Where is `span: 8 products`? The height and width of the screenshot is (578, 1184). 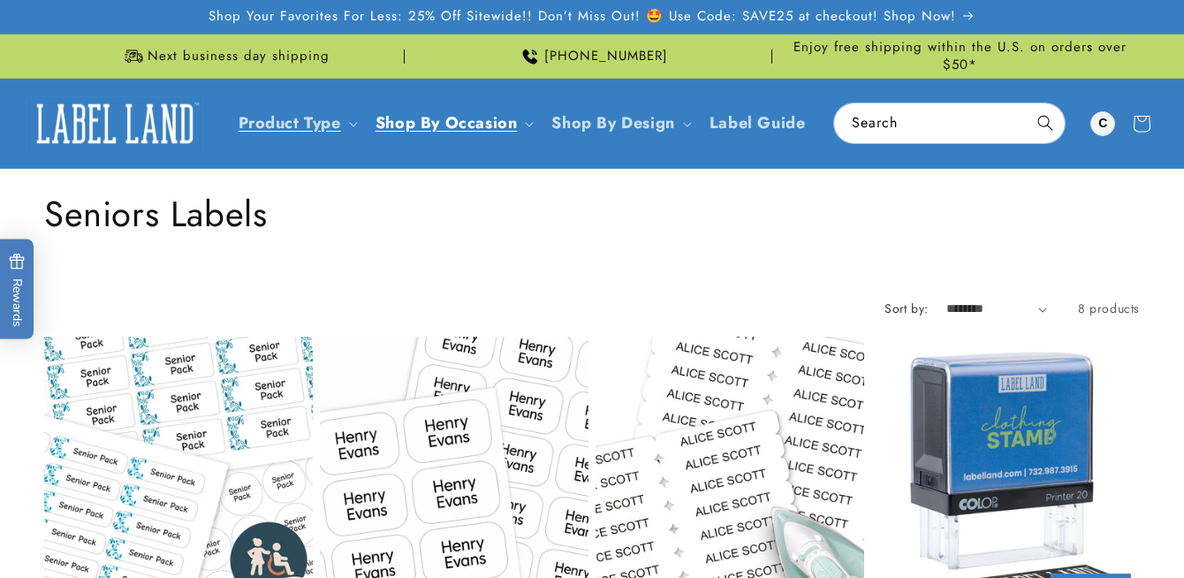 span: 8 products is located at coordinates (1109, 308).